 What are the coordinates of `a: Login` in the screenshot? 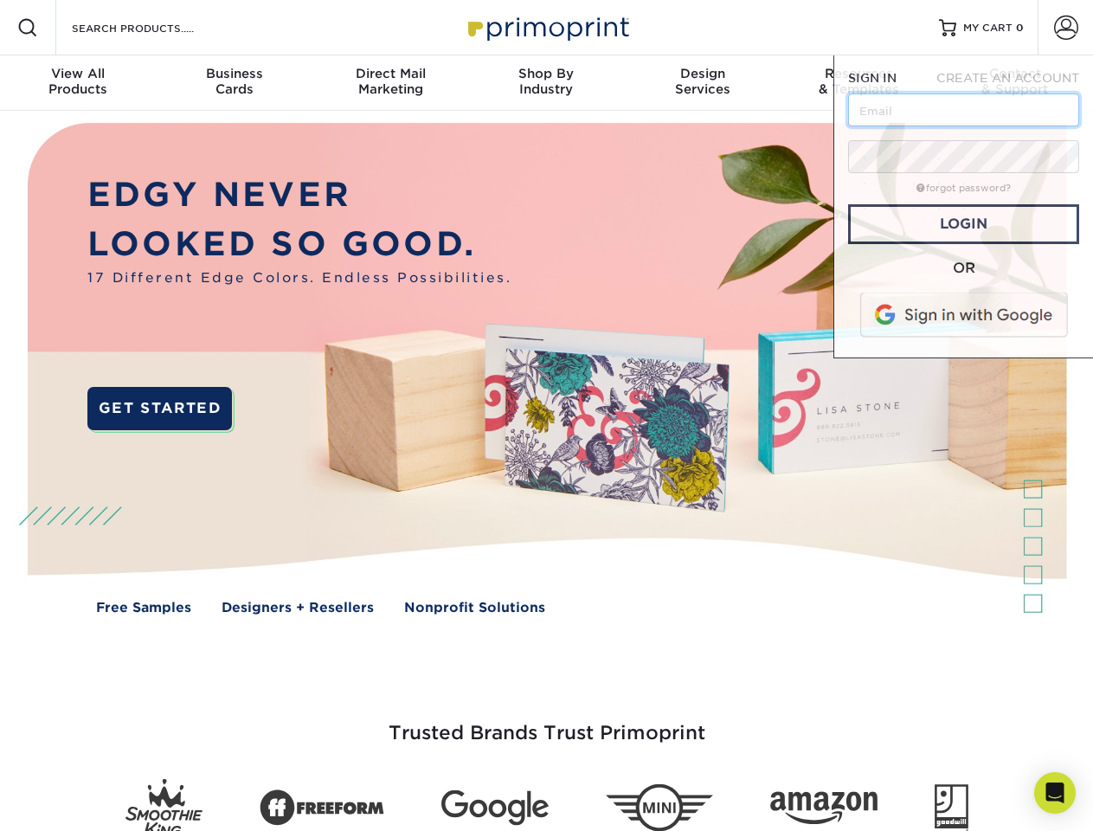 It's located at (963, 224).